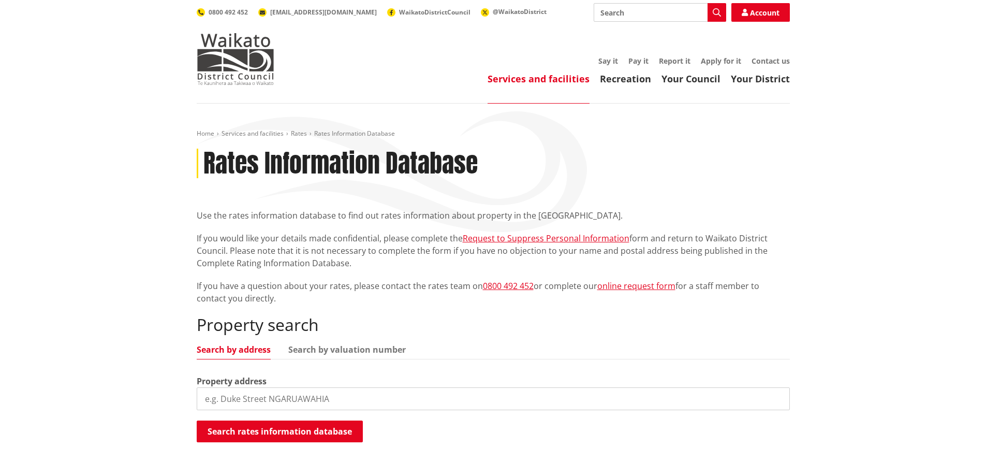  Describe the element at coordinates (608, 61) in the screenshot. I see `a: Say it` at that location.